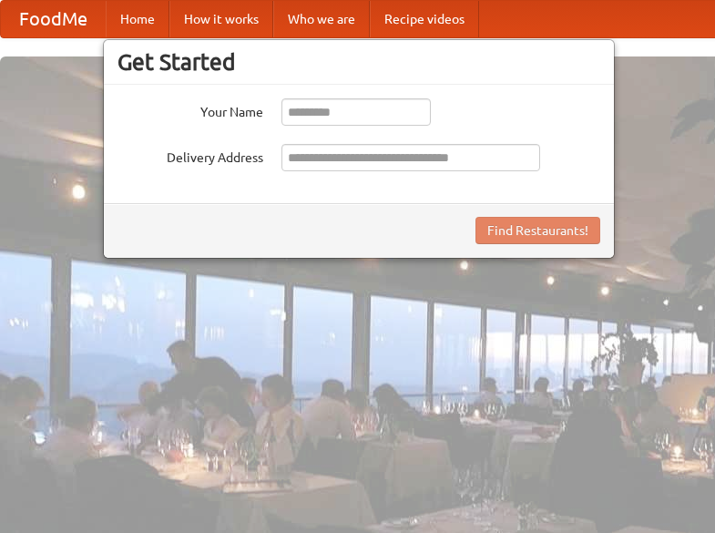 The height and width of the screenshot is (533, 715). I want to click on a: How it works, so click(221, 19).